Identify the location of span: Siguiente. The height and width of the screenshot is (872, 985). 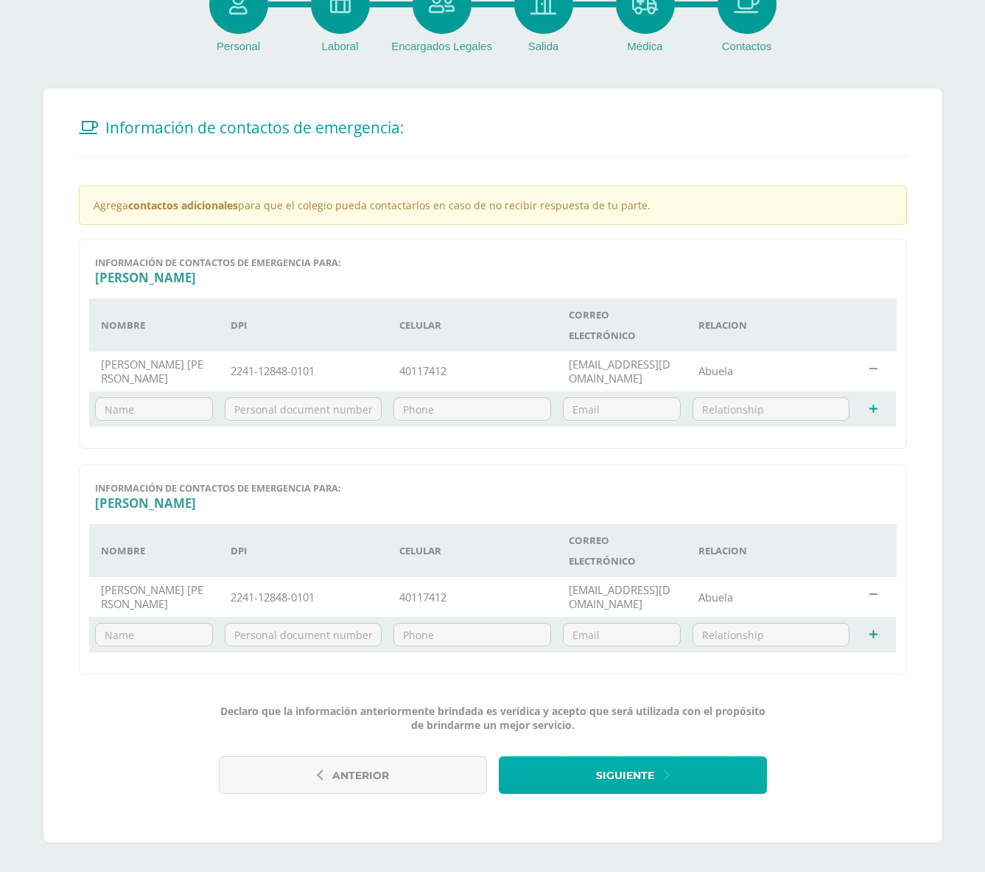
(625, 775).